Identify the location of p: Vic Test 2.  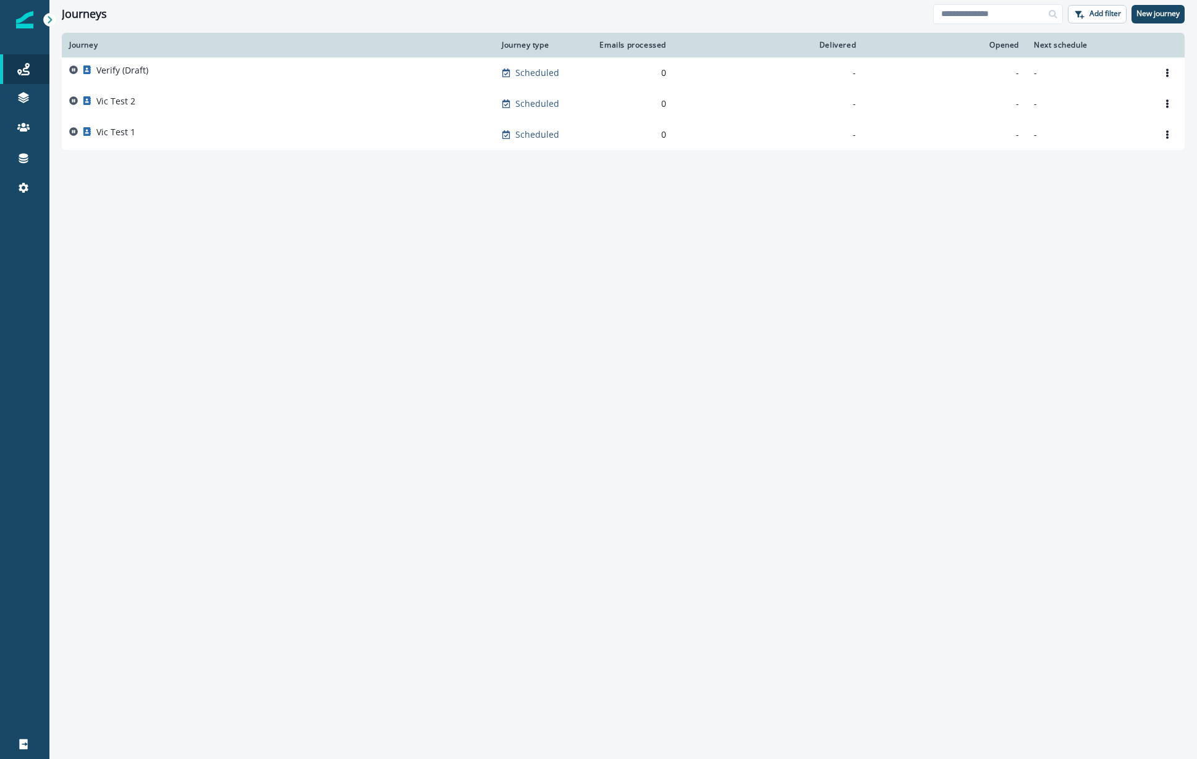
(116, 101).